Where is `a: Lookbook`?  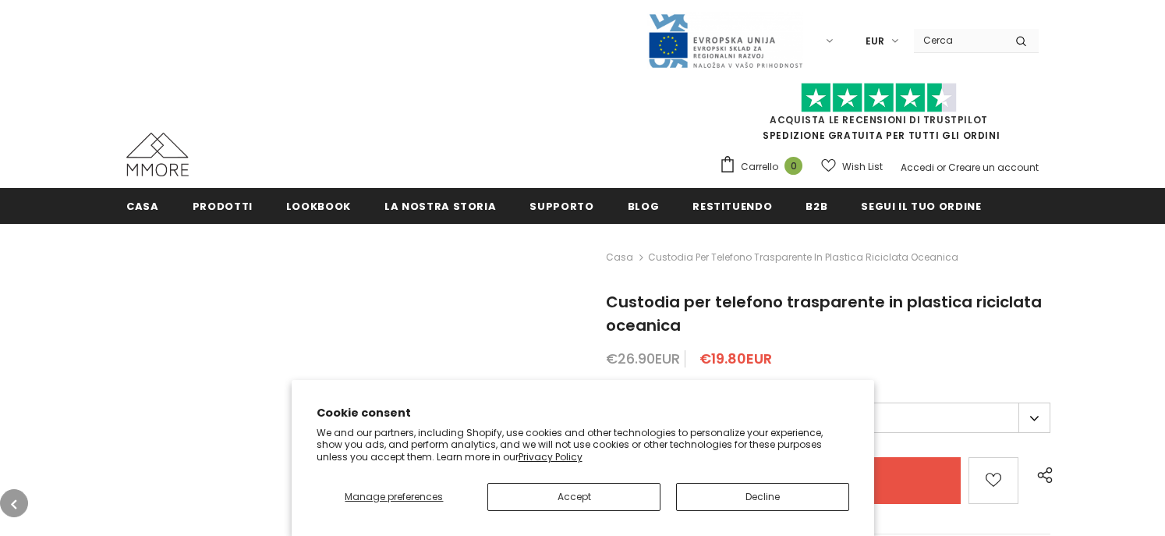
a: Lookbook is located at coordinates (318, 205).